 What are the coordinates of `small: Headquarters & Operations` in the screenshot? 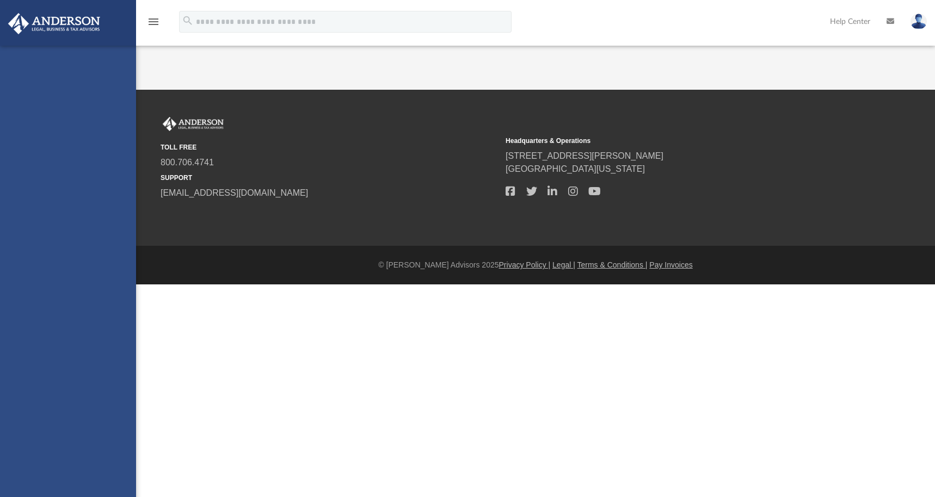 It's located at (674, 141).